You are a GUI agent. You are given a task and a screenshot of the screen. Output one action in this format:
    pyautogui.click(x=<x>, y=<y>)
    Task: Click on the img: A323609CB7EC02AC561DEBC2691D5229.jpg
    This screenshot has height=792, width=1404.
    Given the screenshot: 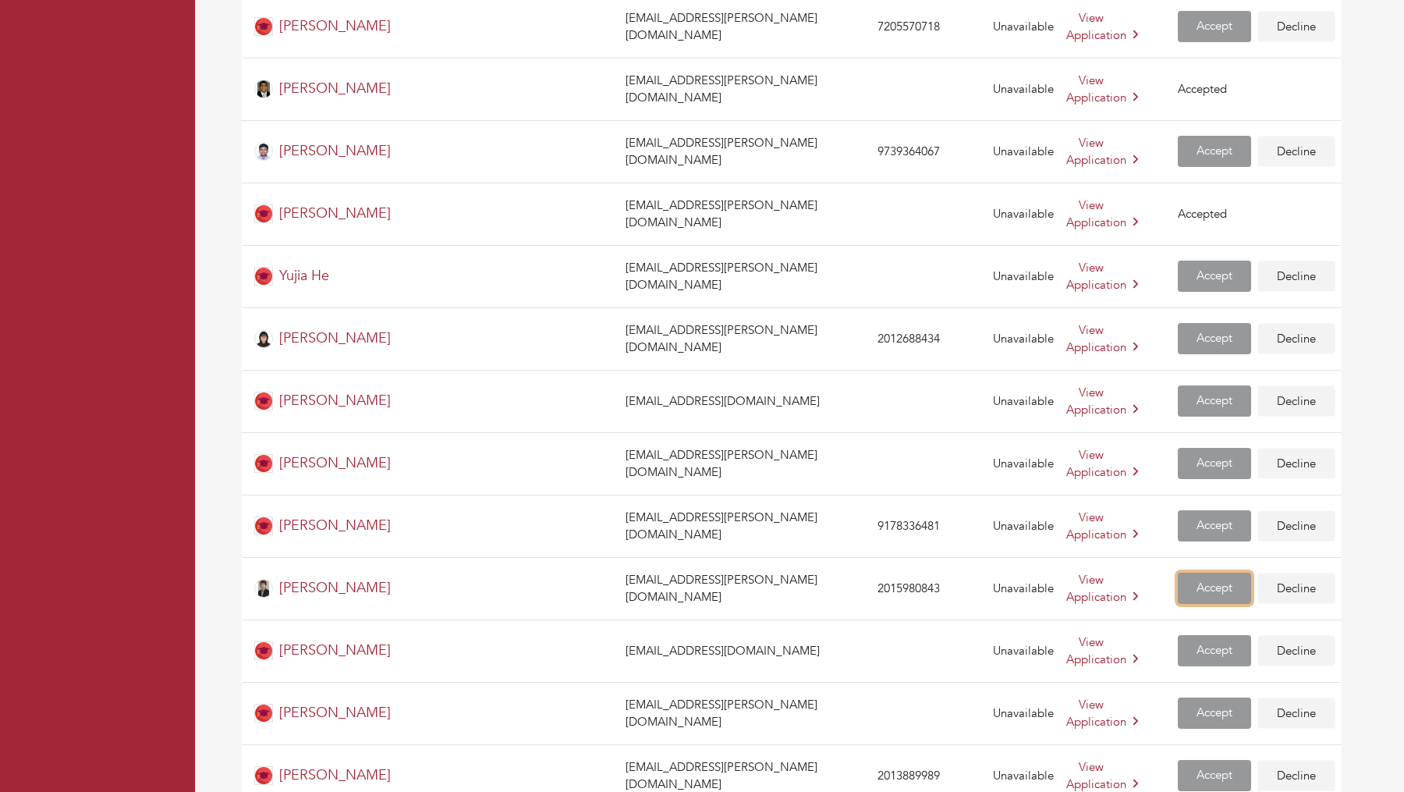 What is the action you would take?
    pyautogui.click(x=264, y=339)
    